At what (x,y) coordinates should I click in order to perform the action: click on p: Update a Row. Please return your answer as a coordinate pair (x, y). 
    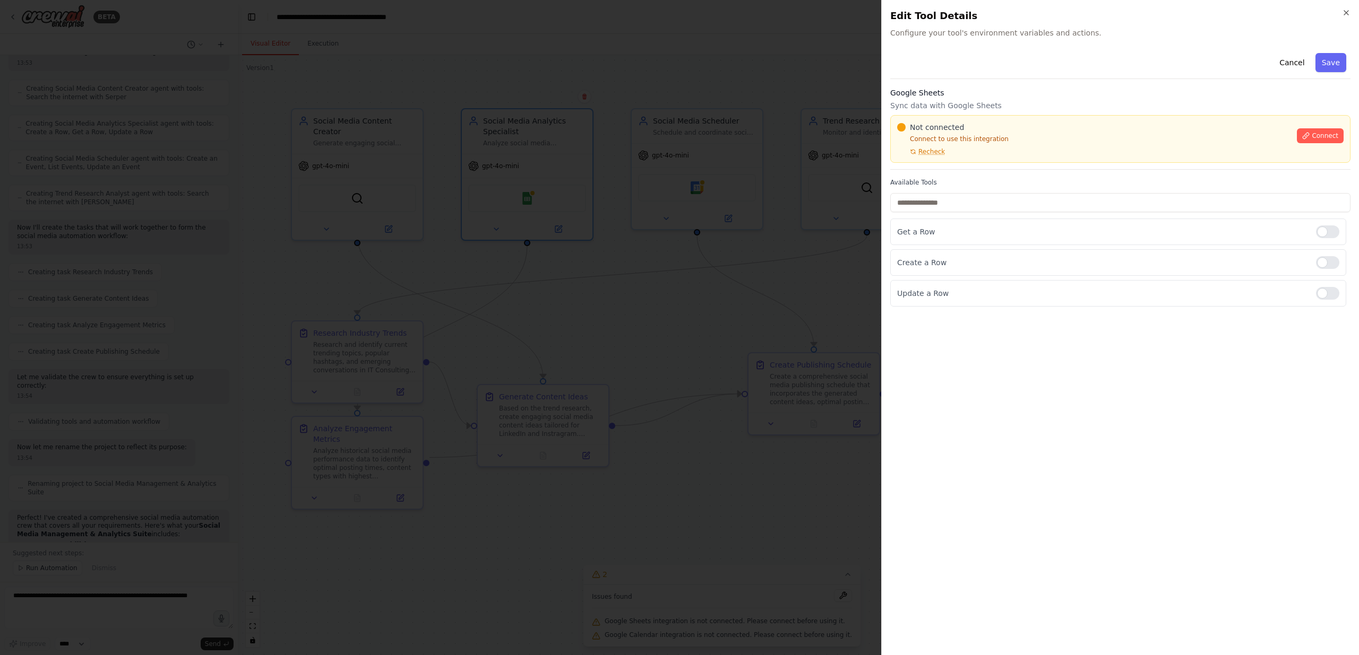
    Looking at the image, I should click on (1102, 293).